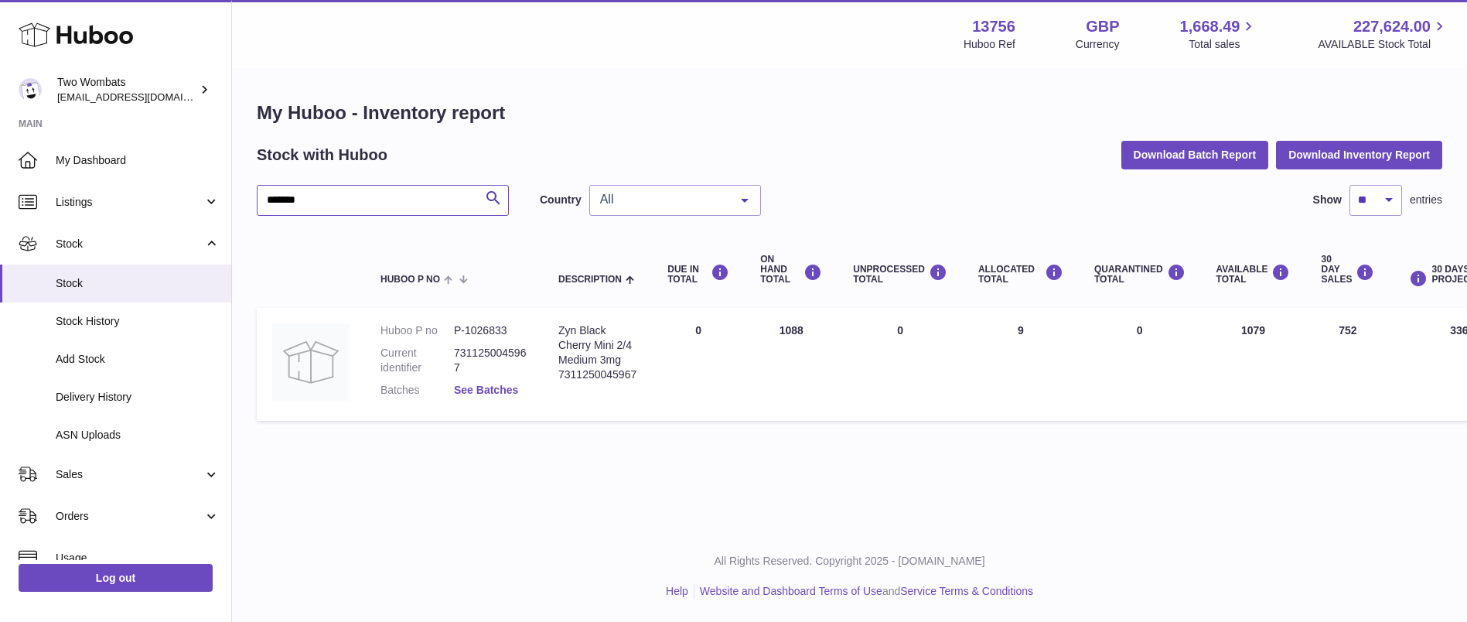  I want to click on a: 1,668.49 Total sales, so click(1219, 34).